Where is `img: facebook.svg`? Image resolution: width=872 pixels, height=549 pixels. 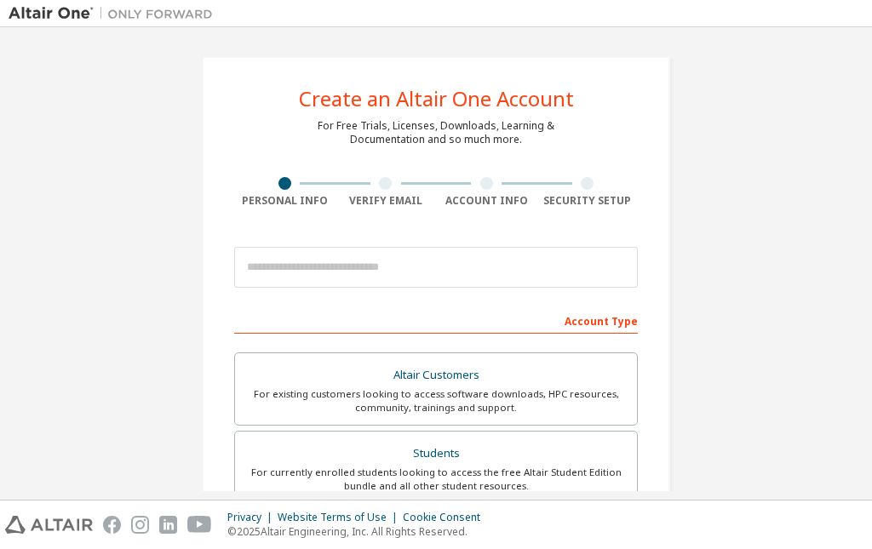
img: facebook.svg is located at coordinates (112, 525).